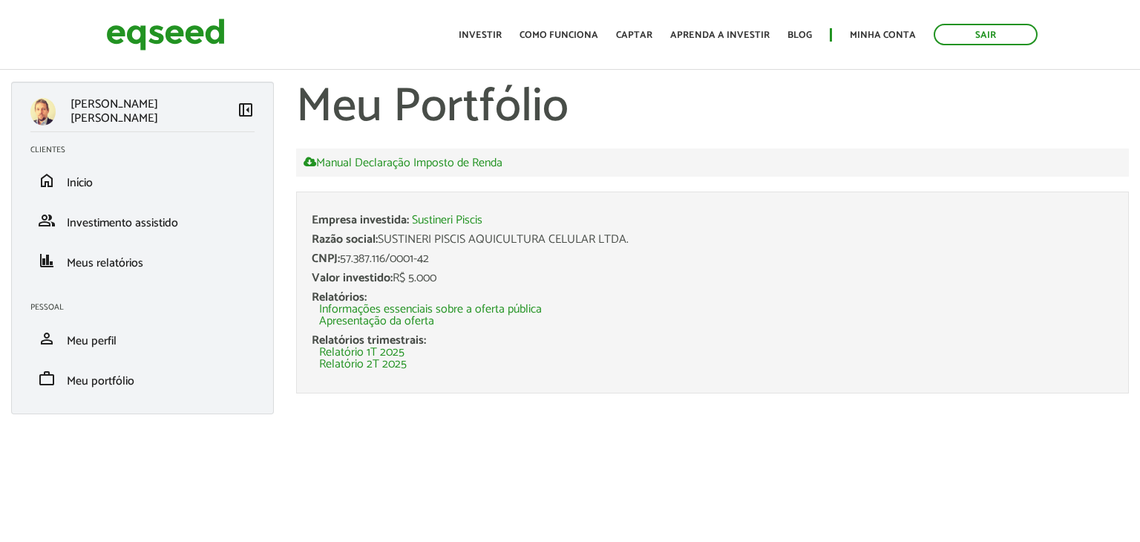 The height and width of the screenshot is (542, 1140). Describe the element at coordinates (447, 220) in the screenshot. I see `a: Sustineri Piscis` at that location.